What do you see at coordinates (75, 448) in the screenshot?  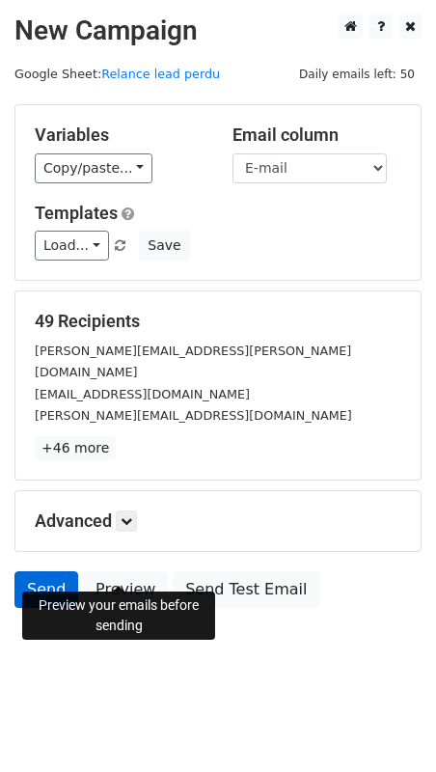 I see `a: +46 more` at bounding box center [75, 448].